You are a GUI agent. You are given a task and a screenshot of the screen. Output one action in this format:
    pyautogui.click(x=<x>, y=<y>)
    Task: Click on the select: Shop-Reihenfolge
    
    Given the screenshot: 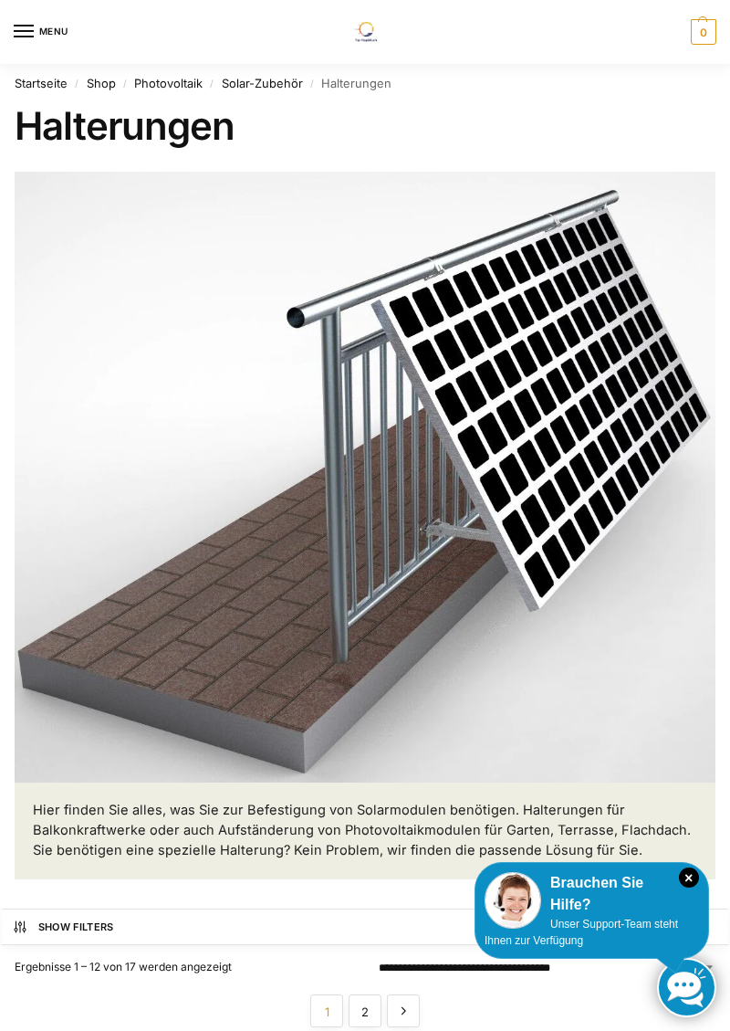 What is the action you would take?
    pyautogui.click(x=547, y=968)
    